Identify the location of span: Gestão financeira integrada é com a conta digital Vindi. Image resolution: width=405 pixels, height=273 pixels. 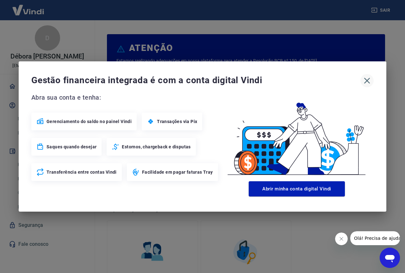
(196, 80).